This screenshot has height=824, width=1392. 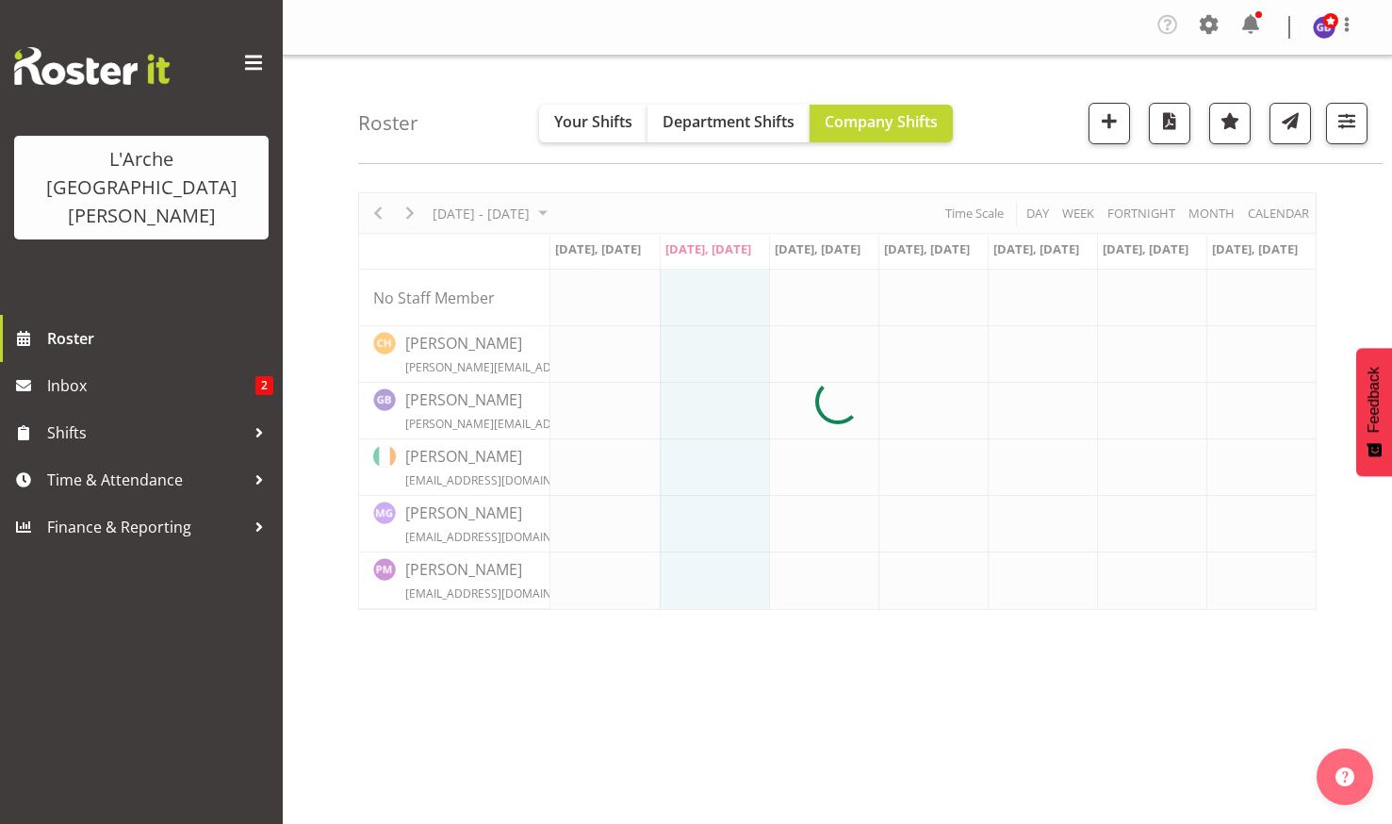 I want to click on button: Send a list of all shifts for the selected filtered period to all rostered employees., so click(x=1290, y=123).